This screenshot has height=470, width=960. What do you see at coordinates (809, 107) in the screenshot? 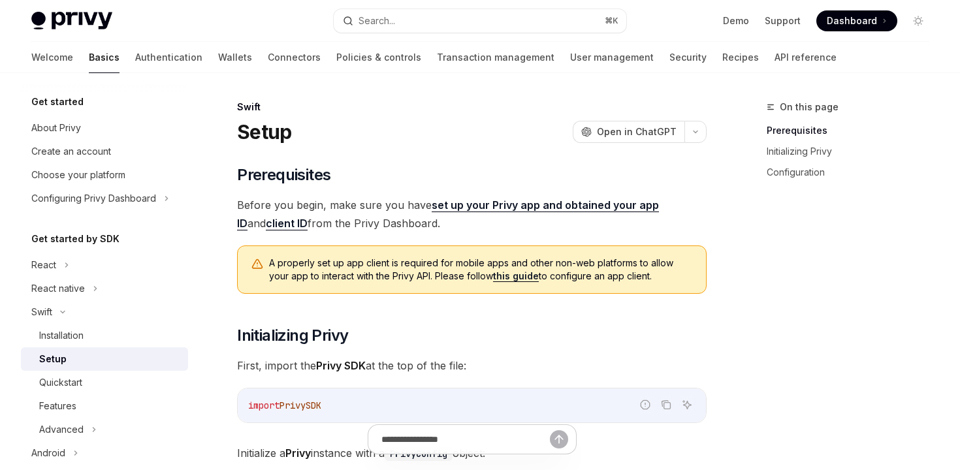
I see `span: On this page` at bounding box center [809, 107].